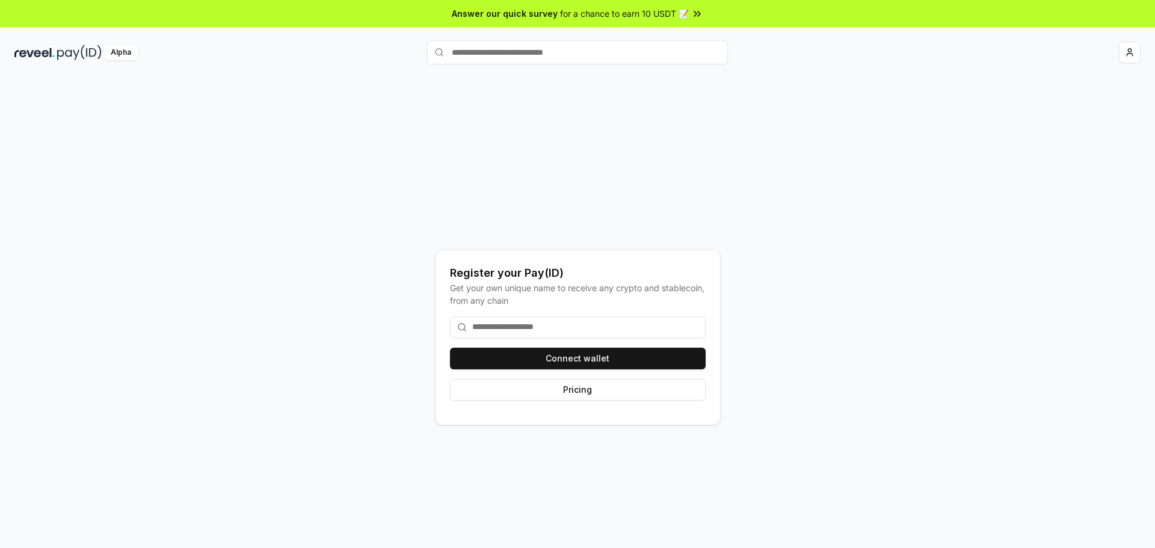  What do you see at coordinates (624, 13) in the screenshot?
I see `span: for a chance to earn 10 USDT 📝` at bounding box center [624, 13].